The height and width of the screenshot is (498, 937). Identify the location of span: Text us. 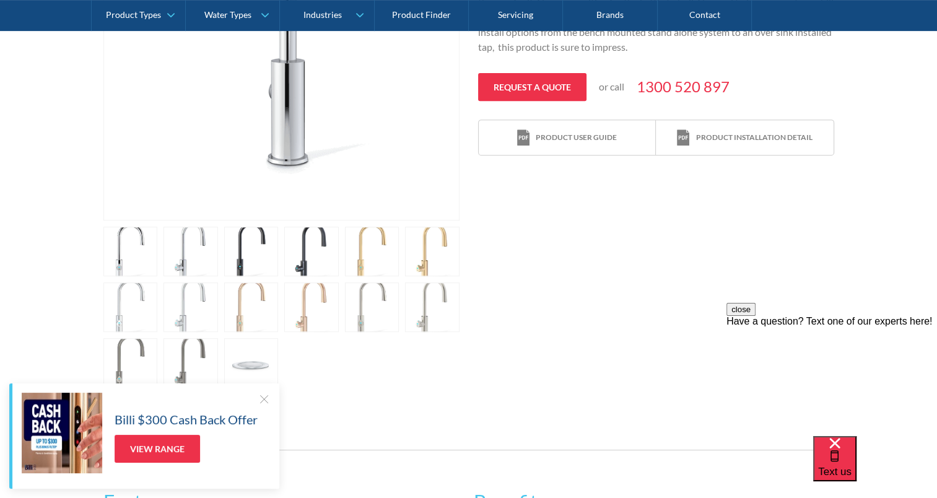
(22, 35).